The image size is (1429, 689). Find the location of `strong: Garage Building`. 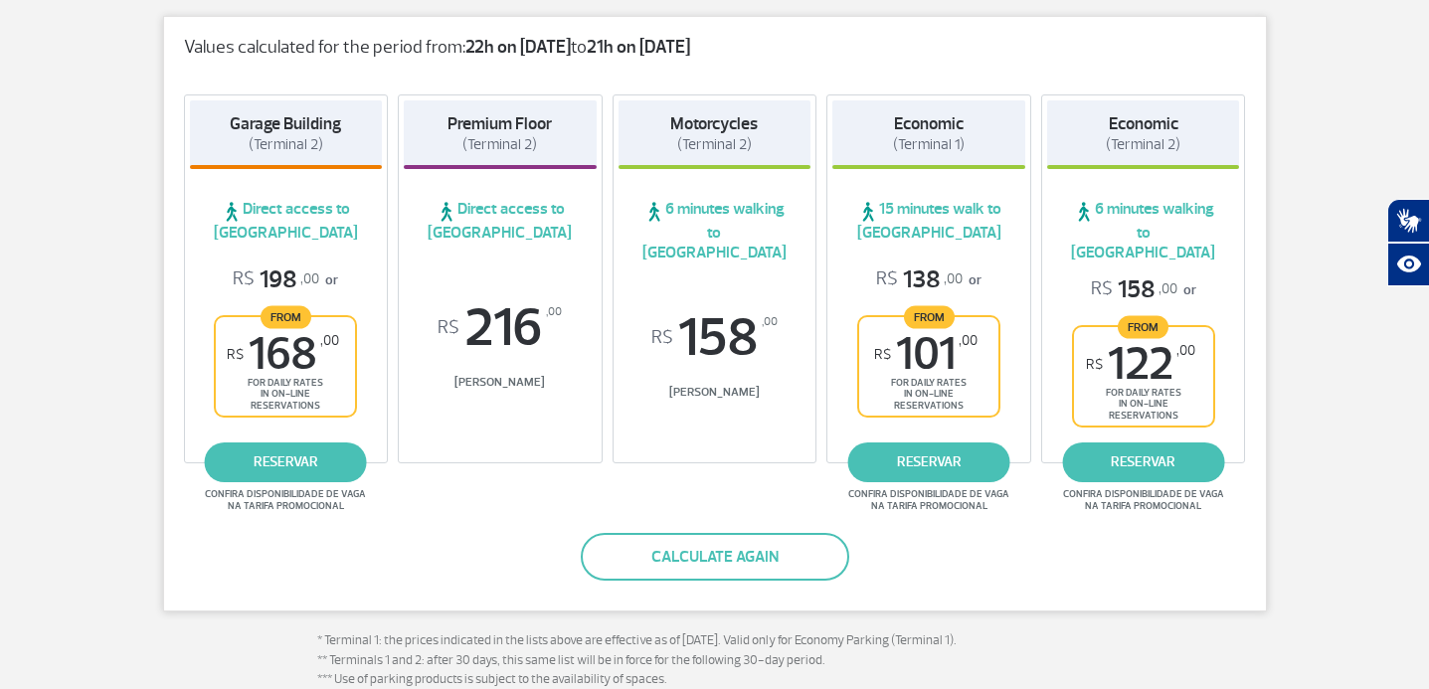

strong: Garage Building is located at coordinates (285, 123).